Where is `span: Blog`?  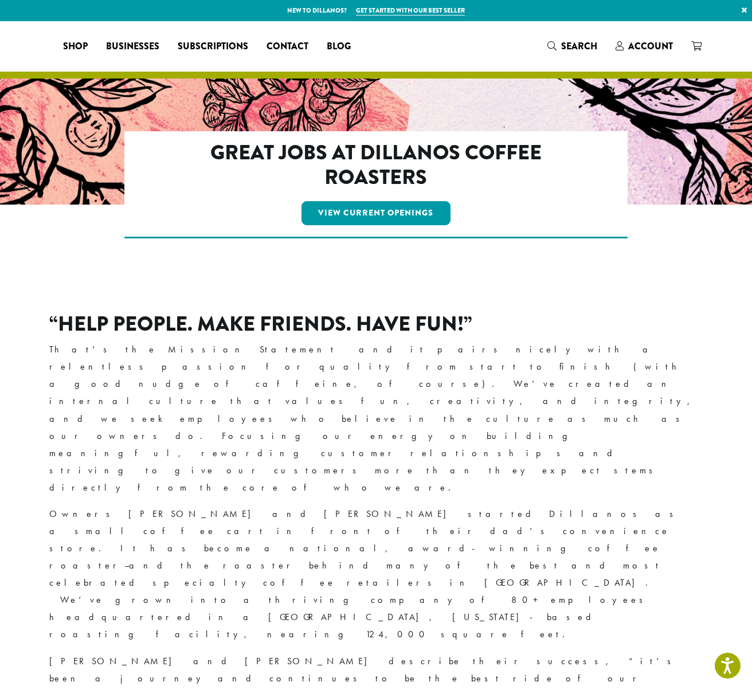
span: Blog is located at coordinates (339, 46).